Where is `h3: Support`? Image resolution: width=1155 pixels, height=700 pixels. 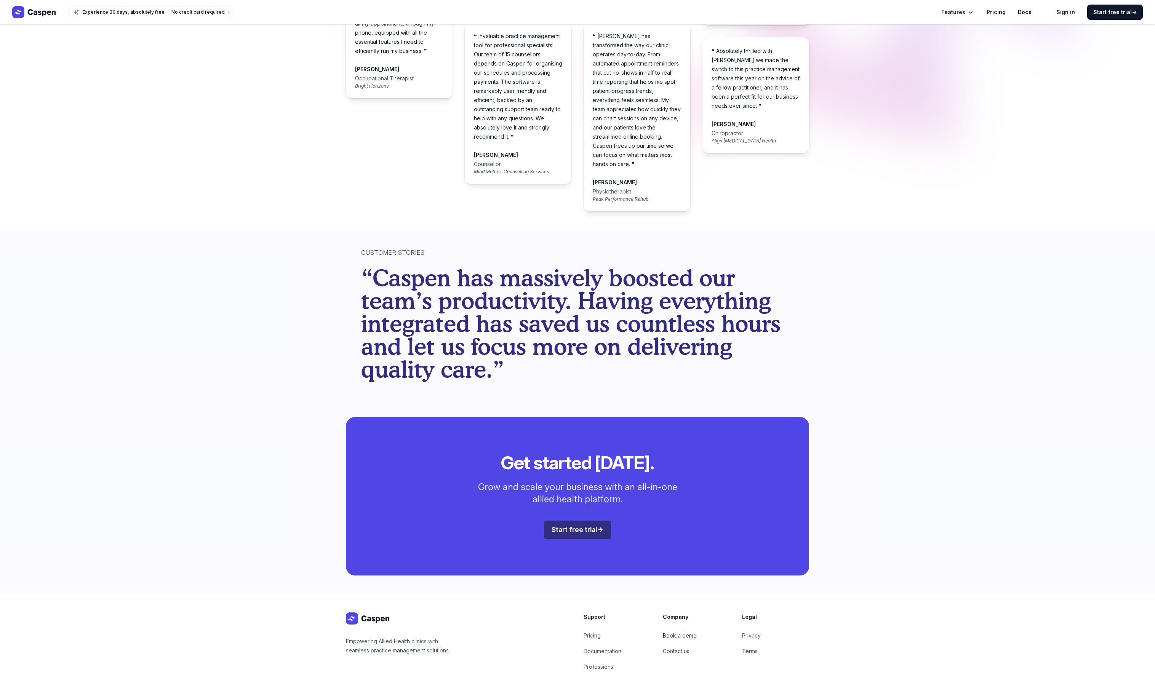
h3: Support is located at coordinates (617, 617).